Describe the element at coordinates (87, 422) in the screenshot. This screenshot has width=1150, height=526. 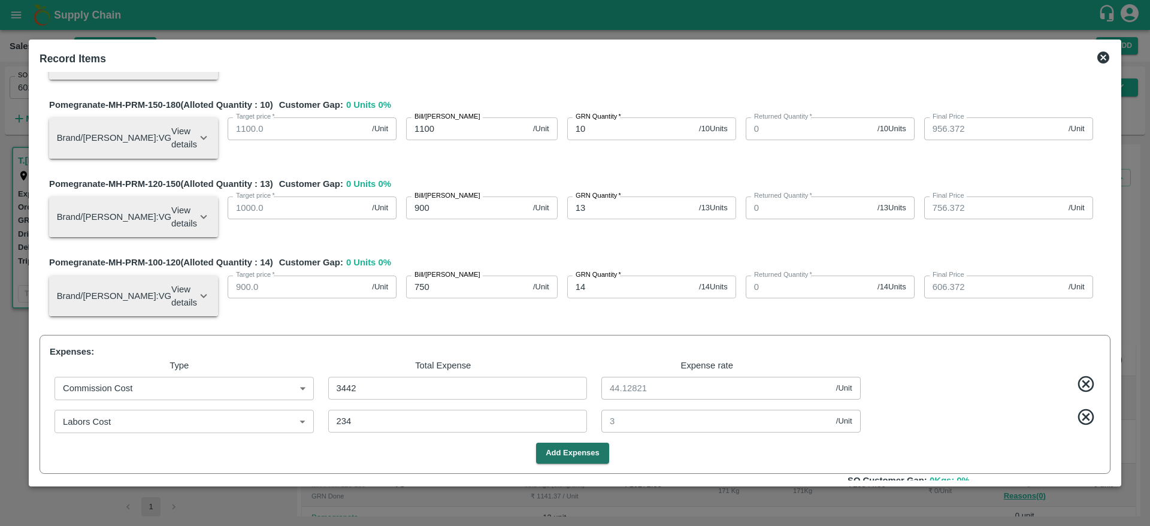
I see `p: Labors Cost` at that location.